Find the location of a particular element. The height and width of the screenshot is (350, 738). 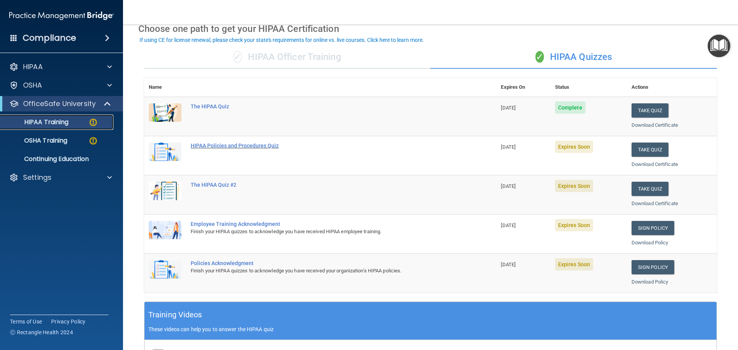

p: OSHA Training is located at coordinates (36, 141).